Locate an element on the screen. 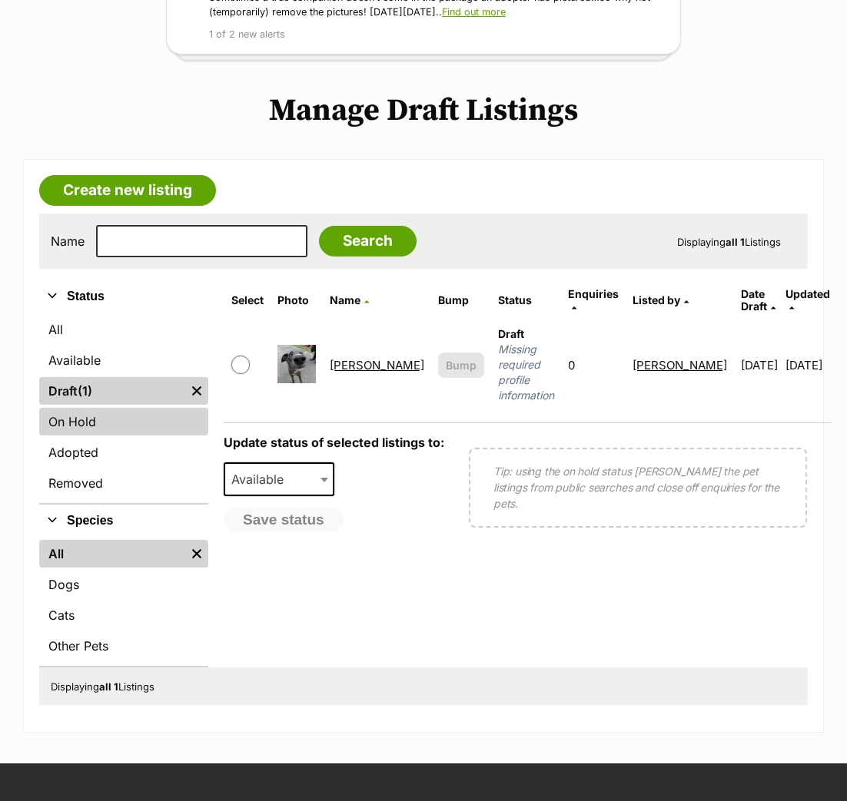  span: (1) is located at coordinates (85, 391).